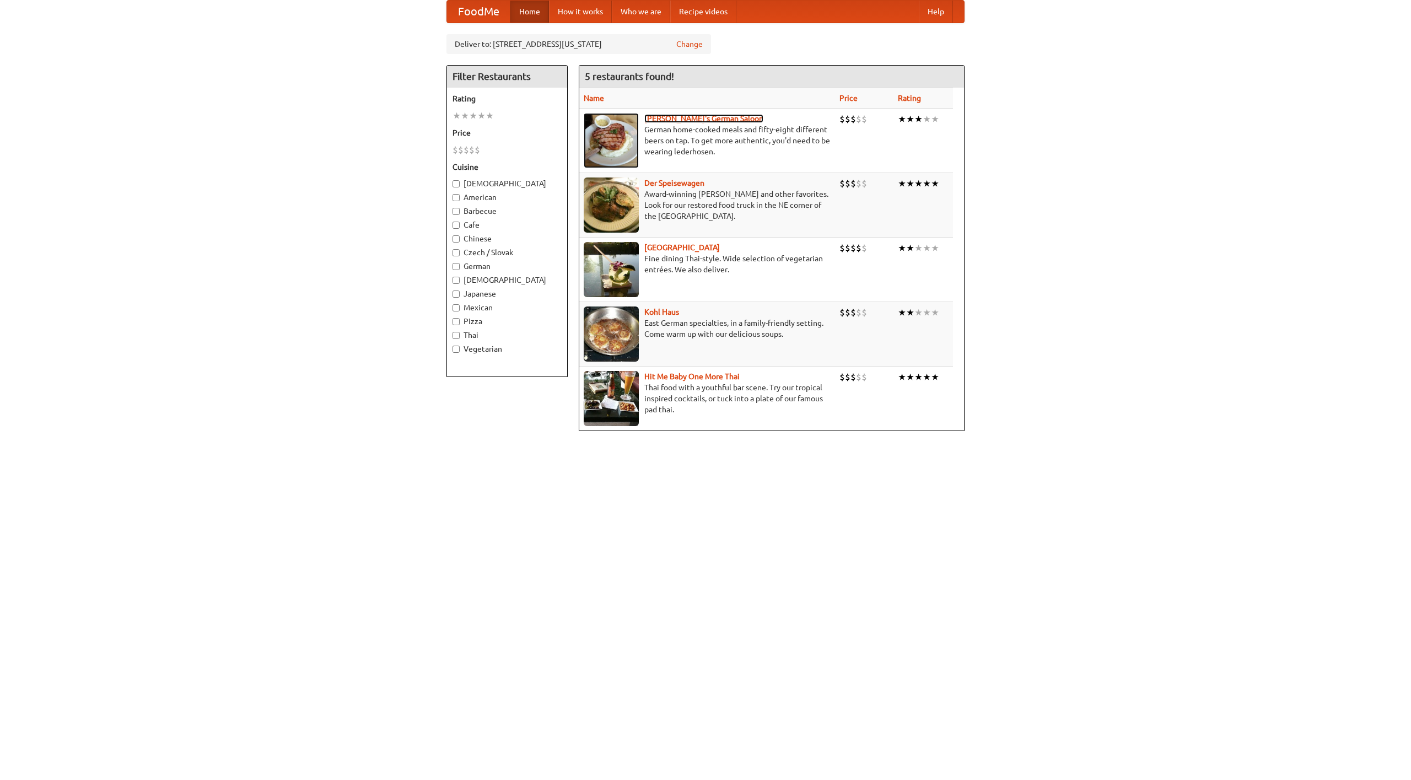 This screenshot has height=780, width=1411. What do you see at coordinates (456, 197) in the screenshot?
I see `input: American` at bounding box center [456, 197].